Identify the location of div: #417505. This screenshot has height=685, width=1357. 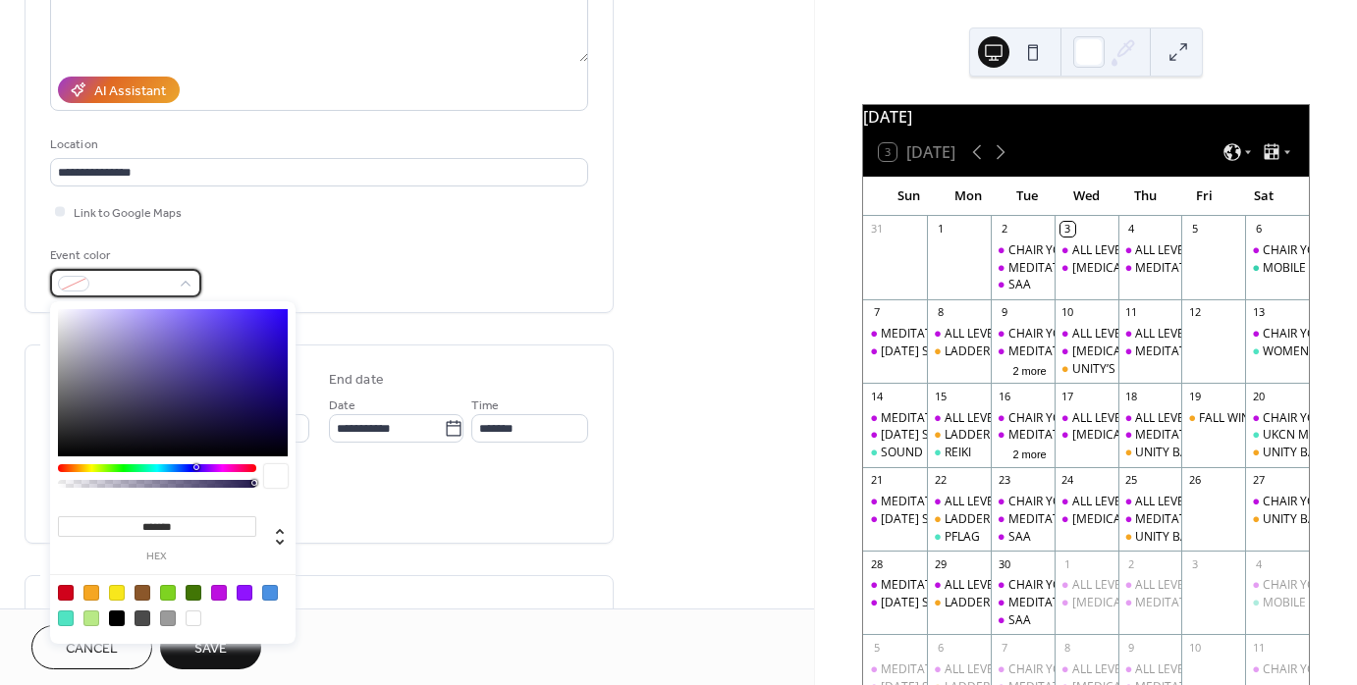
(193, 593).